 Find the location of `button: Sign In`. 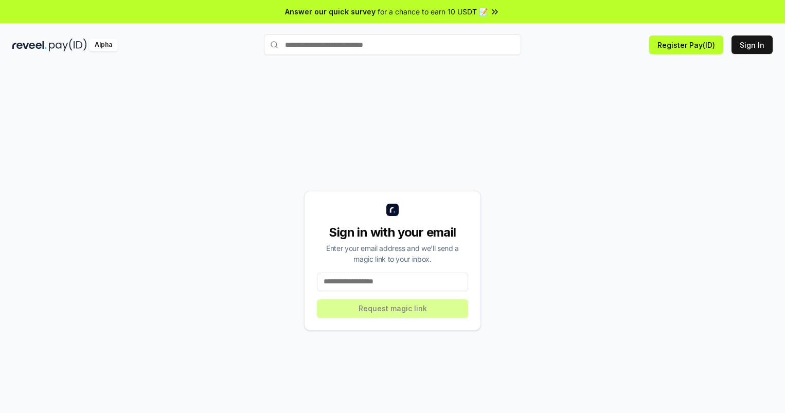

button: Sign In is located at coordinates (752, 45).